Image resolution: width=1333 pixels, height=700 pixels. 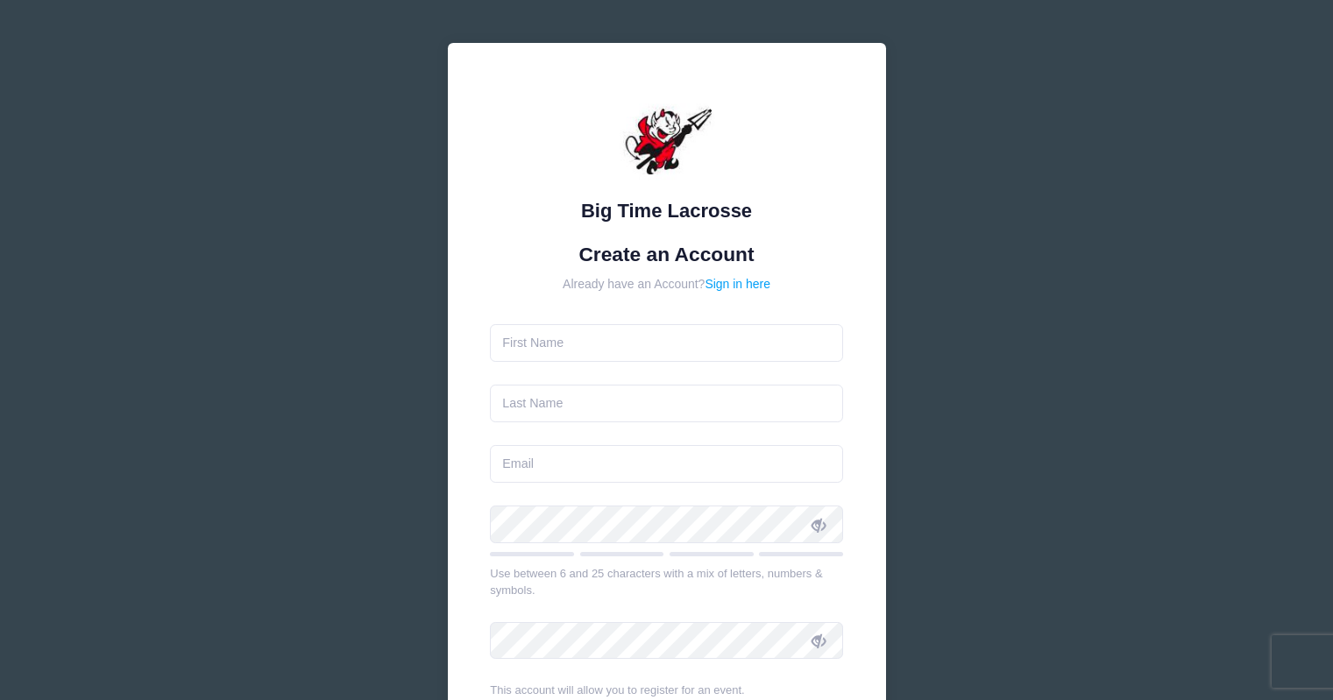 I want to click on div: Use between 6 and 25 characters with a mix of letters, numbers & symbols., so click(x=666, y=582).